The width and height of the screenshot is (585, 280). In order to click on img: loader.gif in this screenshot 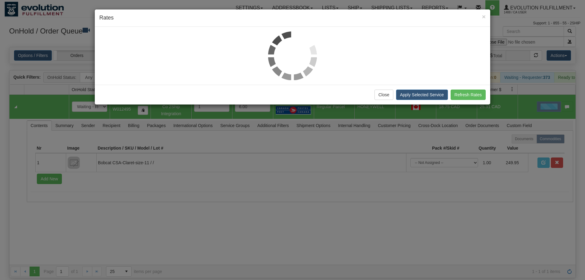, I will do `click(293, 56)`.